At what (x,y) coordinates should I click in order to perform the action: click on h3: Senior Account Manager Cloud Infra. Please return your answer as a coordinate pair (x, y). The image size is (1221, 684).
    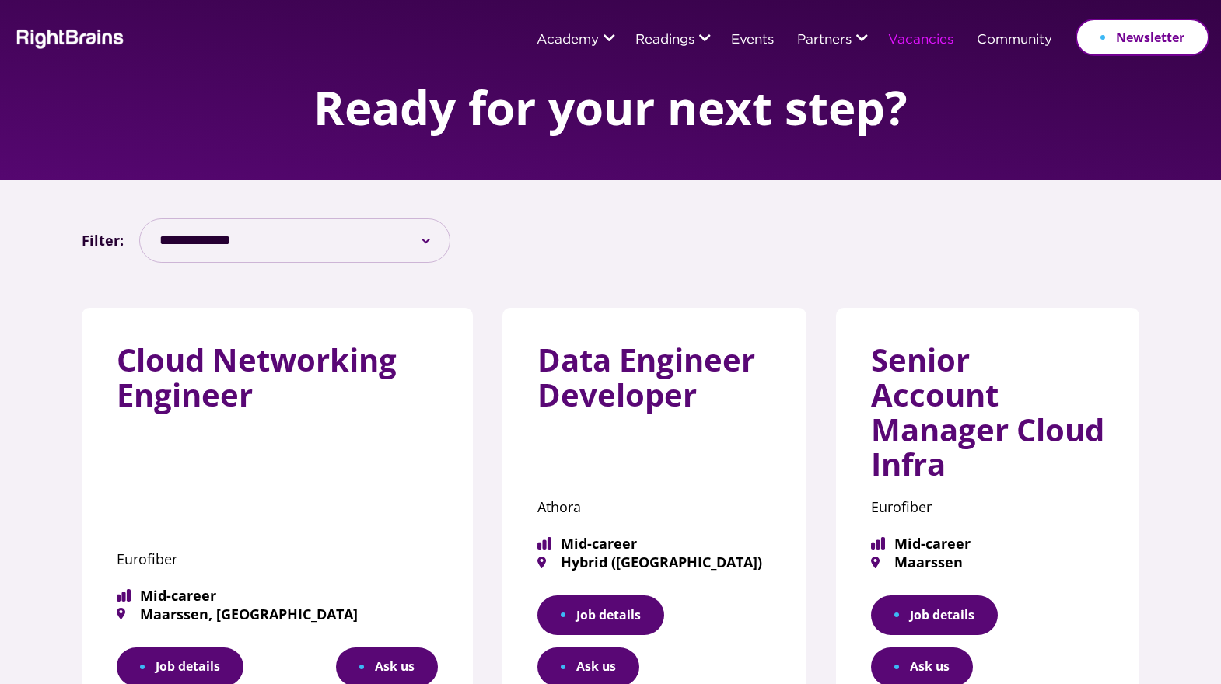
    Looking at the image, I should click on (987, 418).